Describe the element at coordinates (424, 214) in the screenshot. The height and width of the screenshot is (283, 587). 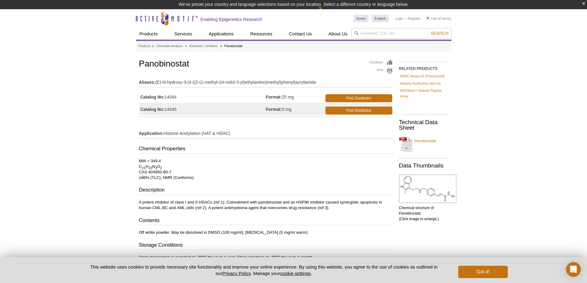
I see `p: Chemical structure of Panobinostat. (Click image to enlarge.)` at that location.